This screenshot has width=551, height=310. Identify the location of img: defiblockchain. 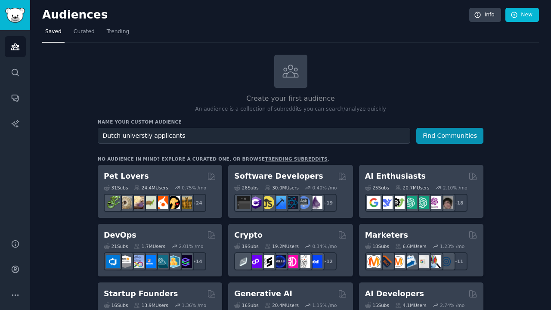
(291, 261).